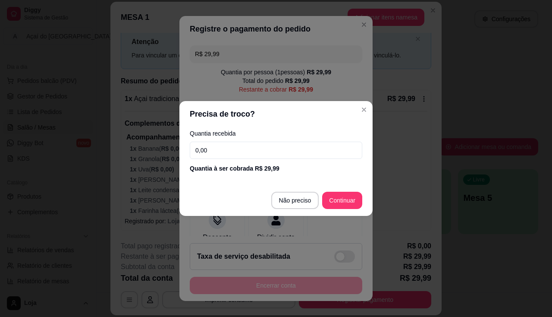  Describe the element at coordinates (276, 168) in the screenshot. I see `div: Quantia à ser cobrada R$ 29,99` at that location.